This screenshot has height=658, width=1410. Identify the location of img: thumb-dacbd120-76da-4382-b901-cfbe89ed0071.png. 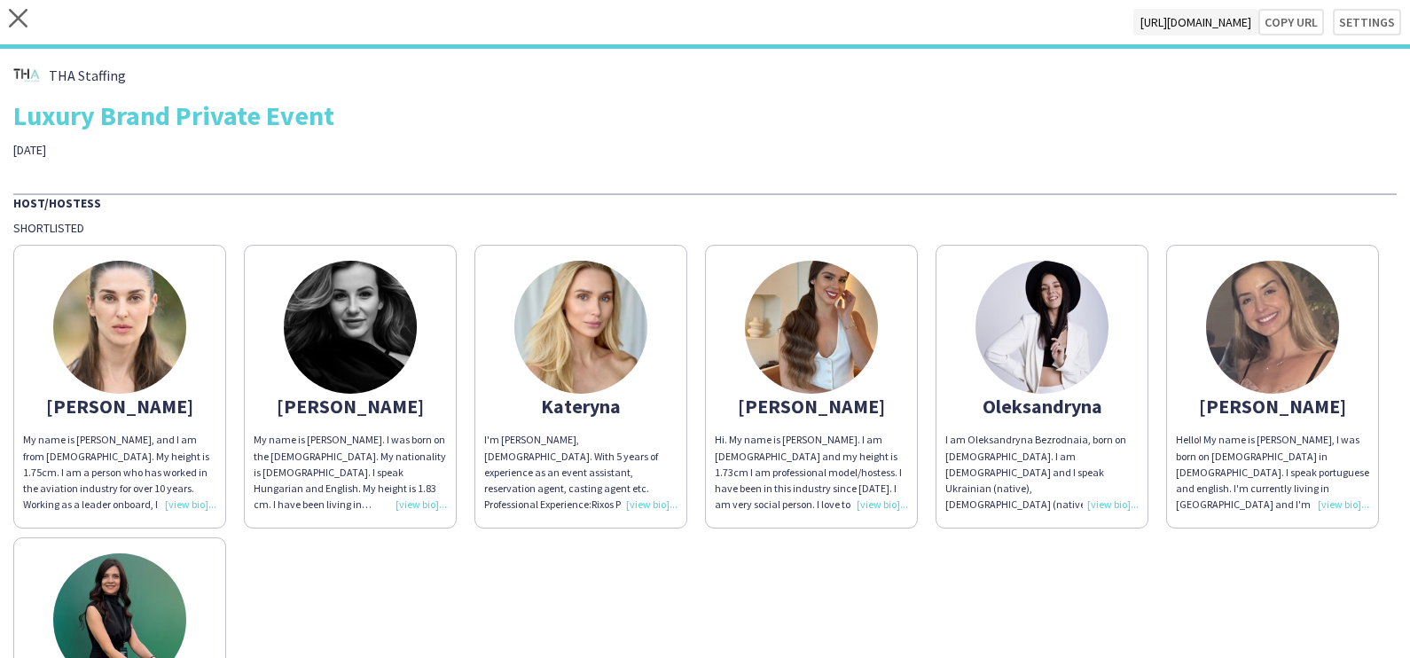
(27, 75).